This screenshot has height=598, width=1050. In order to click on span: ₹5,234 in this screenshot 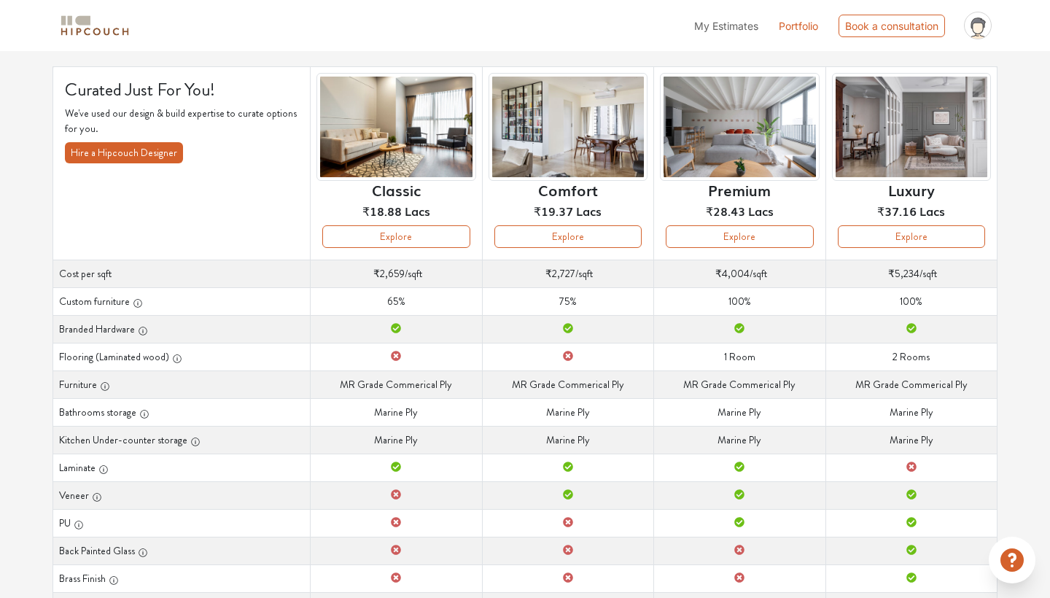, I will do `click(903, 273)`.